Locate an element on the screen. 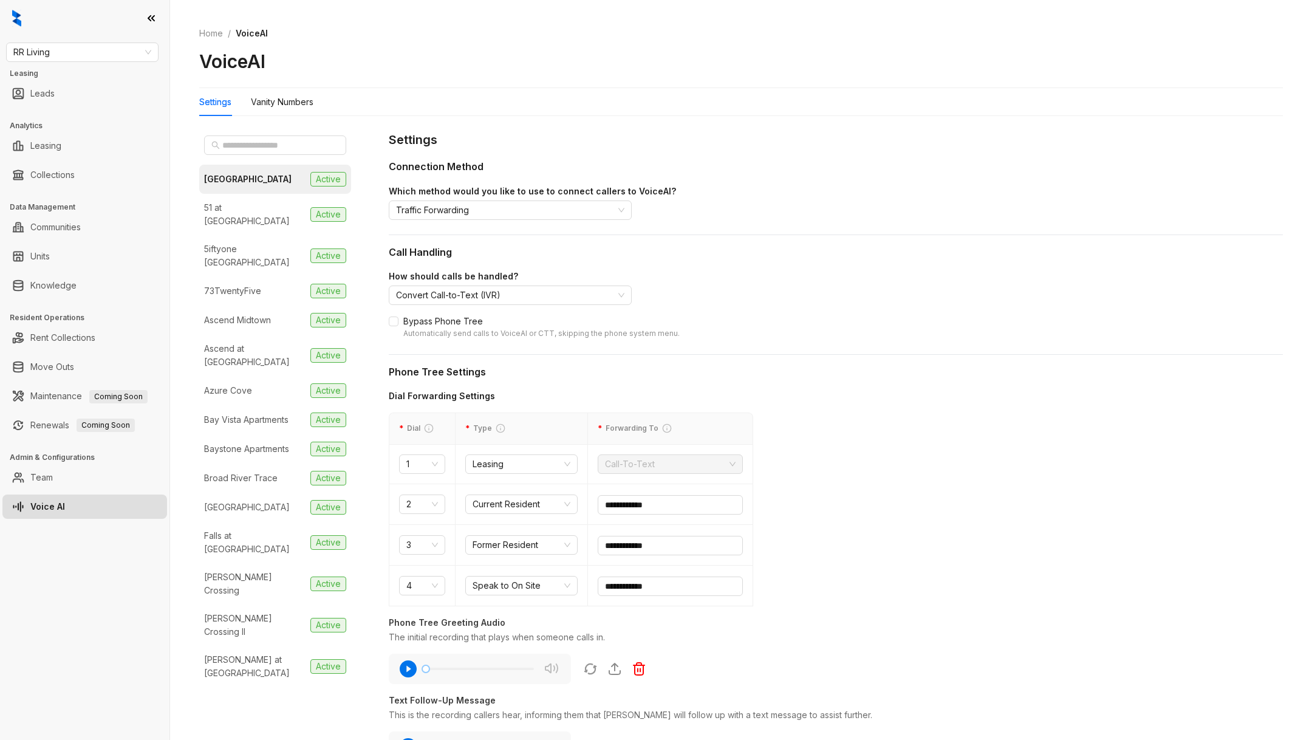  li: Units is located at coordinates (84, 256).